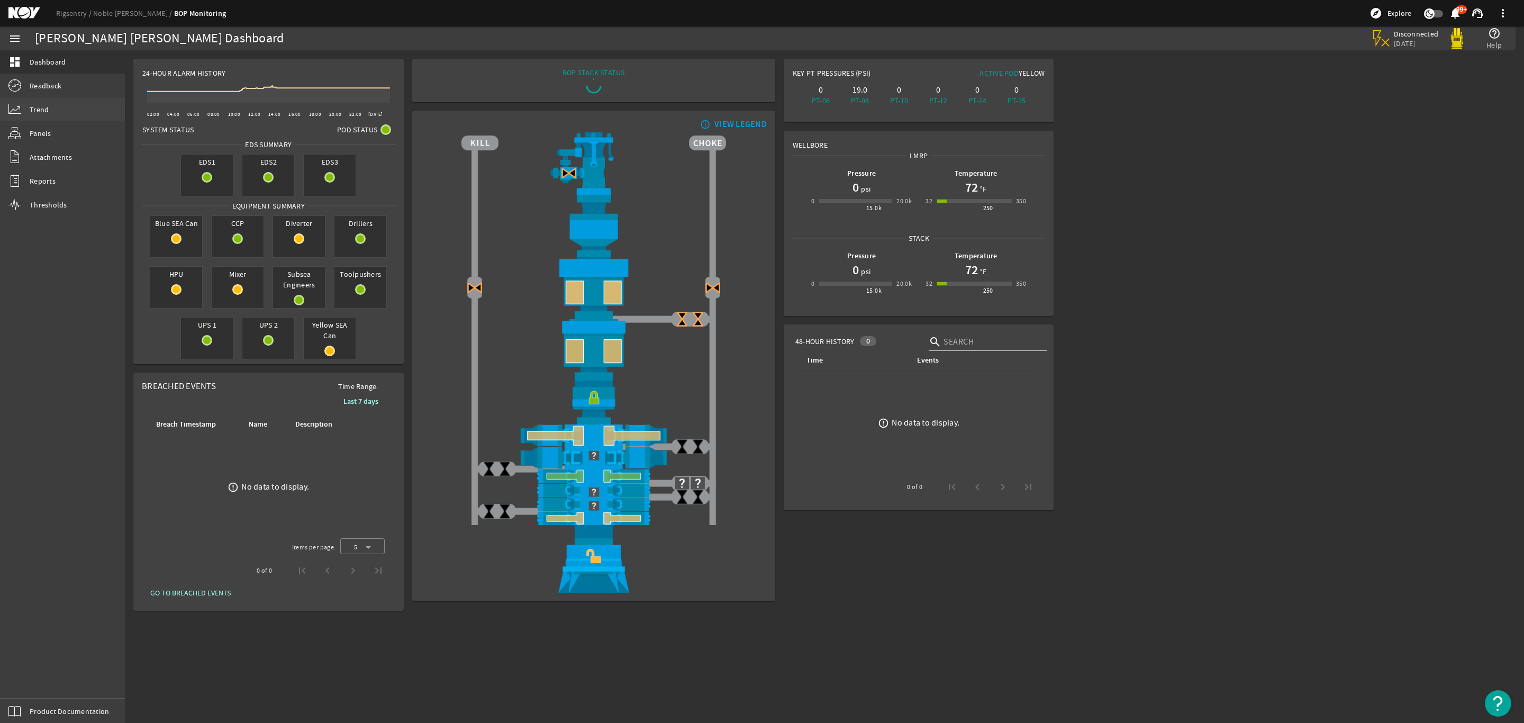 The height and width of the screenshot is (723, 1524). Describe the element at coordinates (594, 558) in the screenshot. I see `img: WellheadConnectorUnlockBlock.png` at that location.